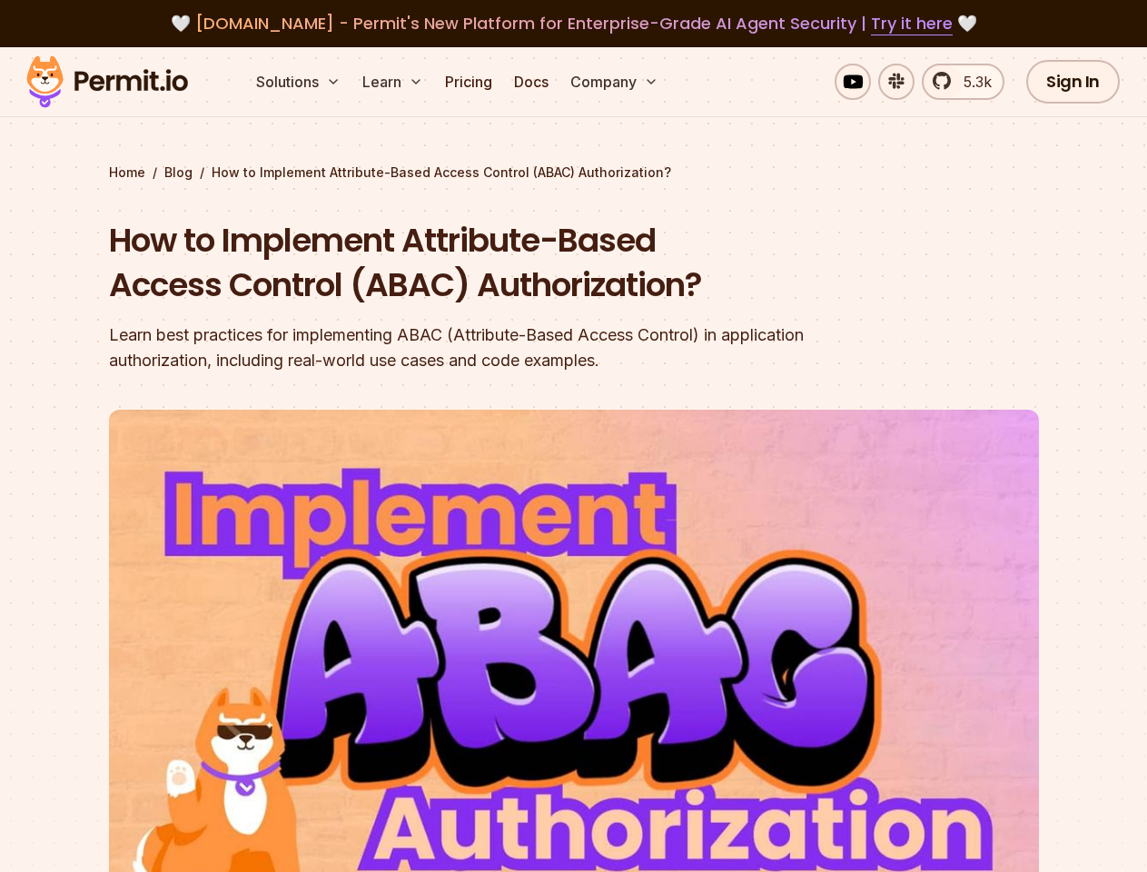 The image size is (1147, 872). I want to click on a: 5.3k, so click(963, 82).